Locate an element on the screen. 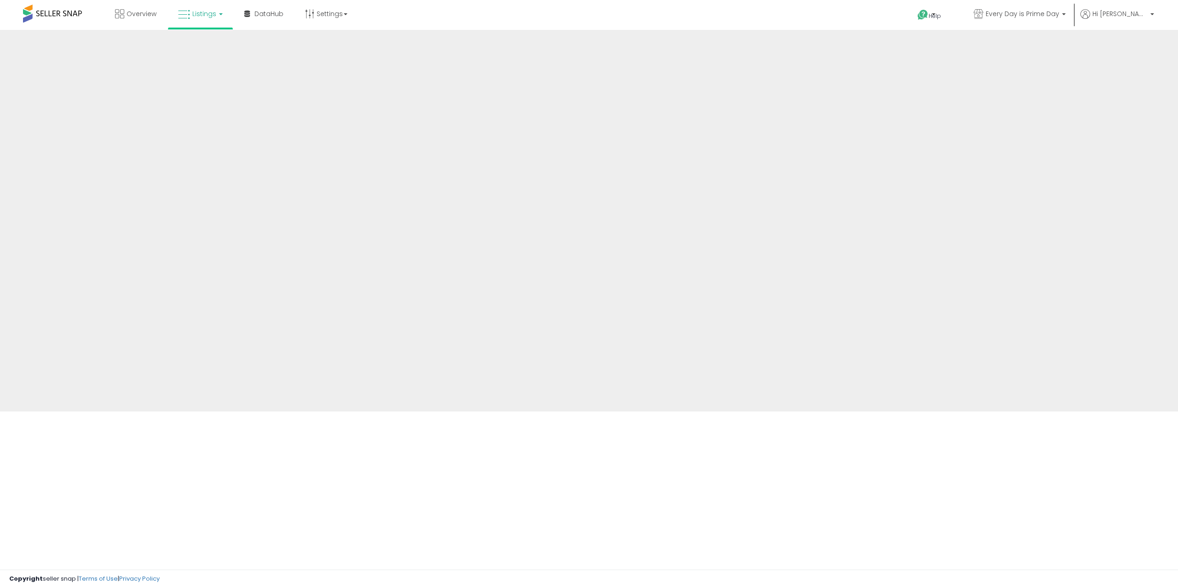 This screenshot has height=588, width=1178. span: Help is located at coordinates (934, 16).